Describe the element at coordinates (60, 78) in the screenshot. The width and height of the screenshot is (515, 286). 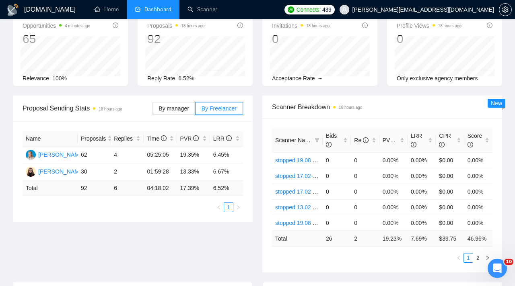
I see `span: 100%` at that location.